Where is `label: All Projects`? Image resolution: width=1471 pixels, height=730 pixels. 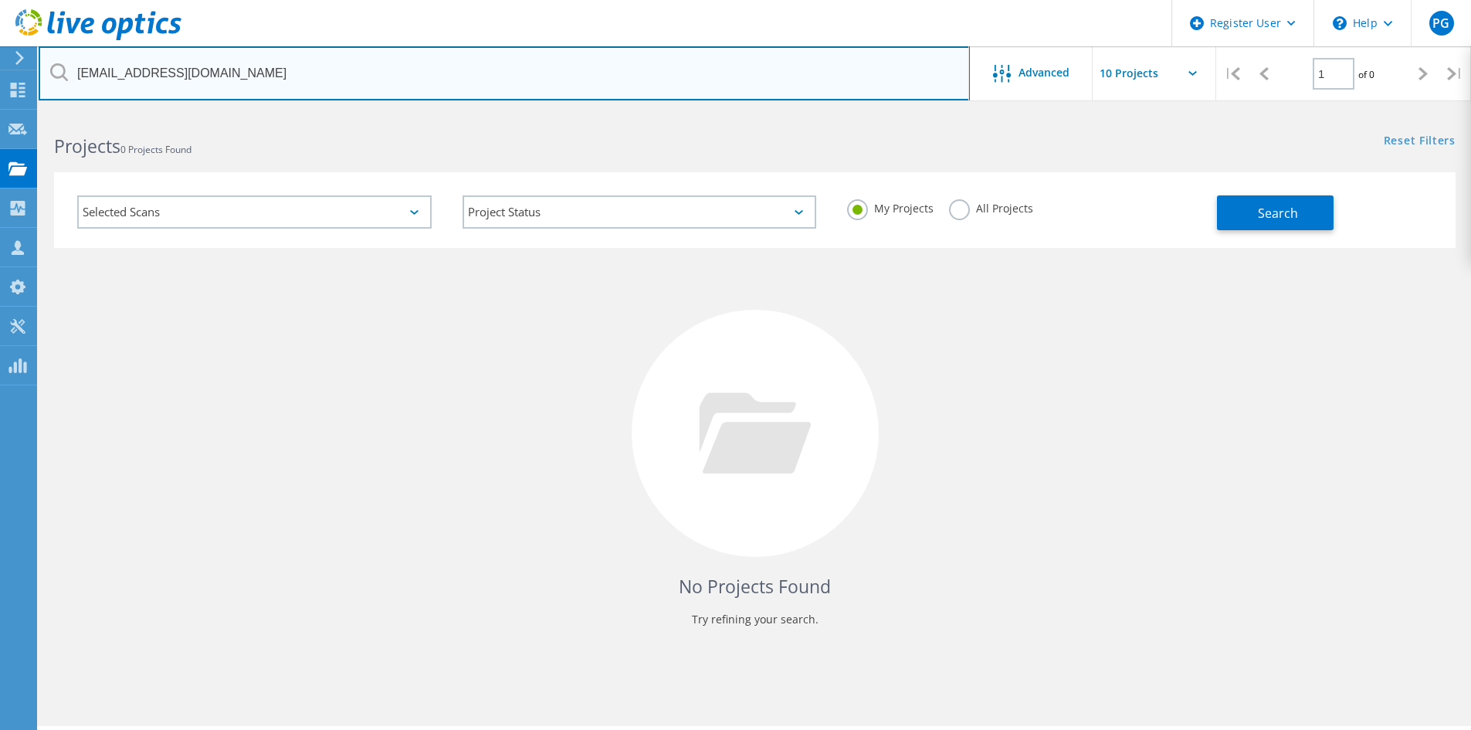
label: All Projects is located at coordinates (991, 206).